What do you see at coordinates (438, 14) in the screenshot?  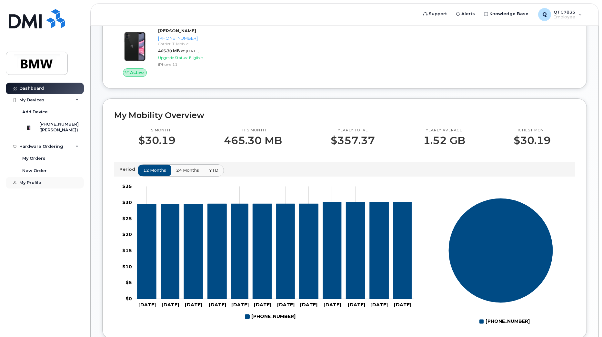 I see `span: Support` at bounding box center [438, 14].